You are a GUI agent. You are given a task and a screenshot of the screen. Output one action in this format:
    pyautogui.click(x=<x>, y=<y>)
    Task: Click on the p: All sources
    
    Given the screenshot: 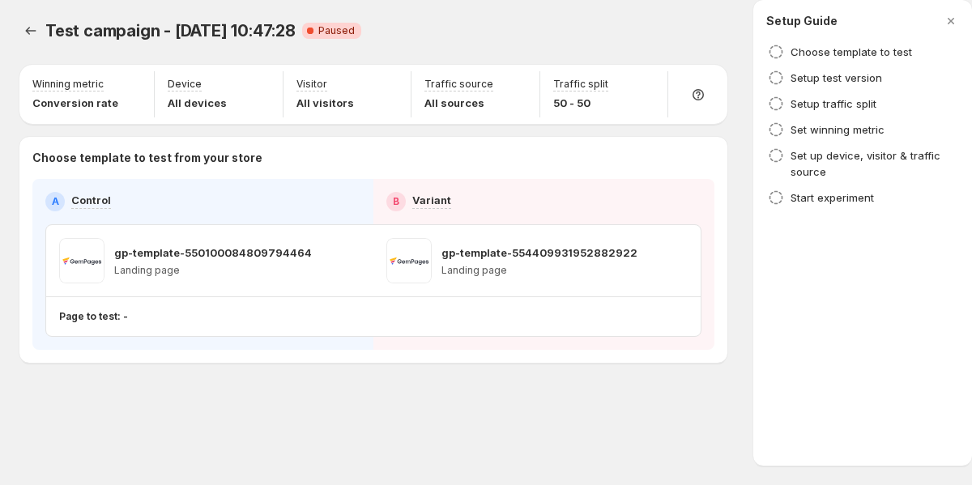 What is the action you would take?
    pyautogui.click(x=459, y=103)
    